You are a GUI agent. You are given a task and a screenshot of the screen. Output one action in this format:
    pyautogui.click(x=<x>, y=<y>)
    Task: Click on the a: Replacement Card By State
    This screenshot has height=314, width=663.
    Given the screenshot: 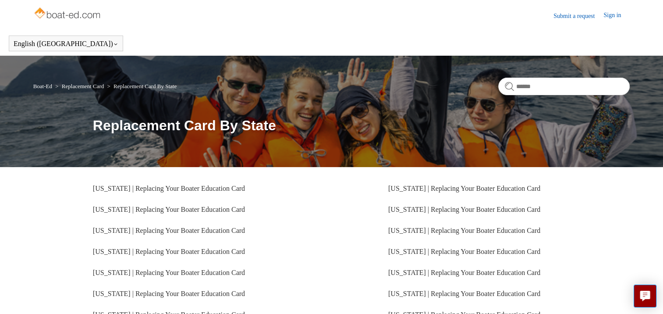 What is the action you would take?
    pyautogui.click(x=145, y=86)
    